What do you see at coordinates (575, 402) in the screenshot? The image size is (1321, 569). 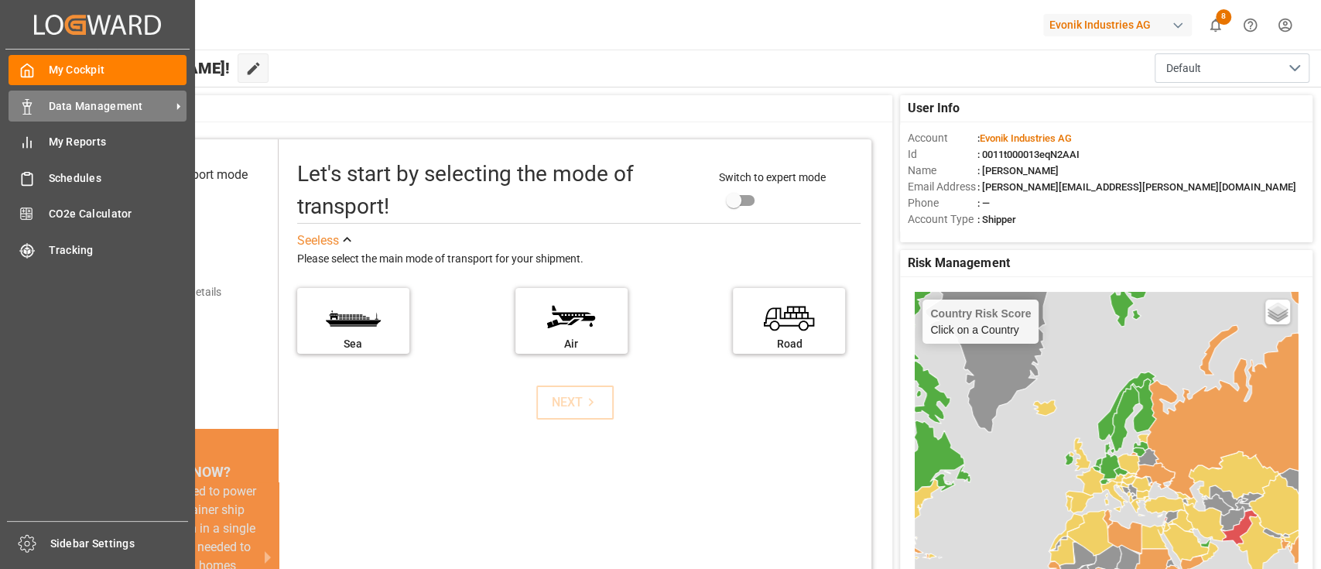 I see `div: NEXT` at bounding box center [575, 402].